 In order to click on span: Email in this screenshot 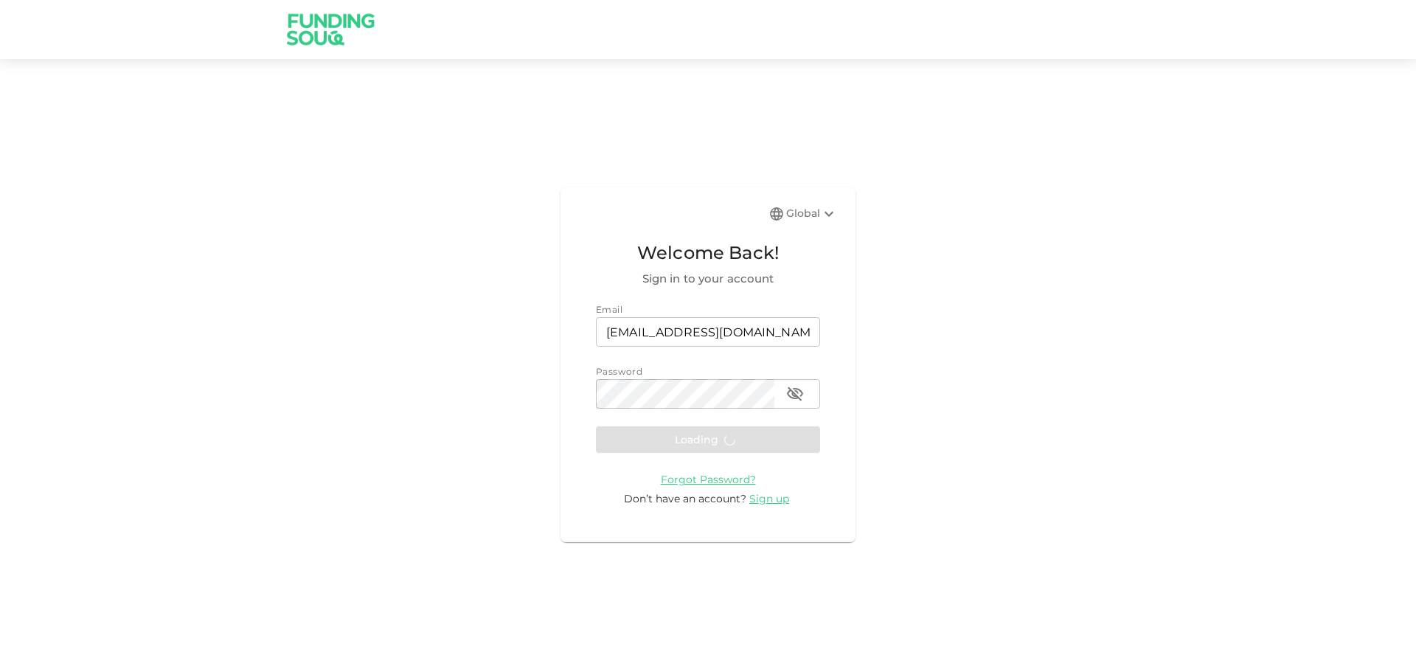, I will do `click(609, 309)`.